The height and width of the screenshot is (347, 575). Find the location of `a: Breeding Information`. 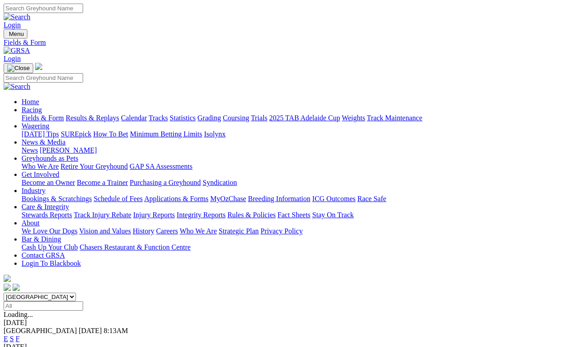

a: Breeding Information is located at coordinates (279, 199).